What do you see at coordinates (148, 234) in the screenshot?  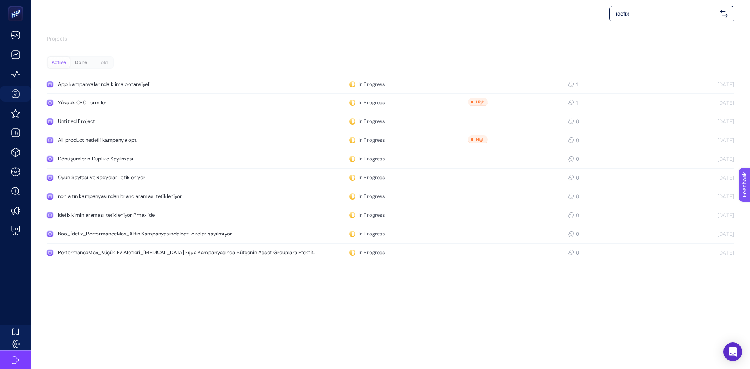 I see `div: Boo_İdefix_PerformanceMax_Altın Kampanyasında bazı cirolar sayılmıyor` at bounding box center [148, 234].